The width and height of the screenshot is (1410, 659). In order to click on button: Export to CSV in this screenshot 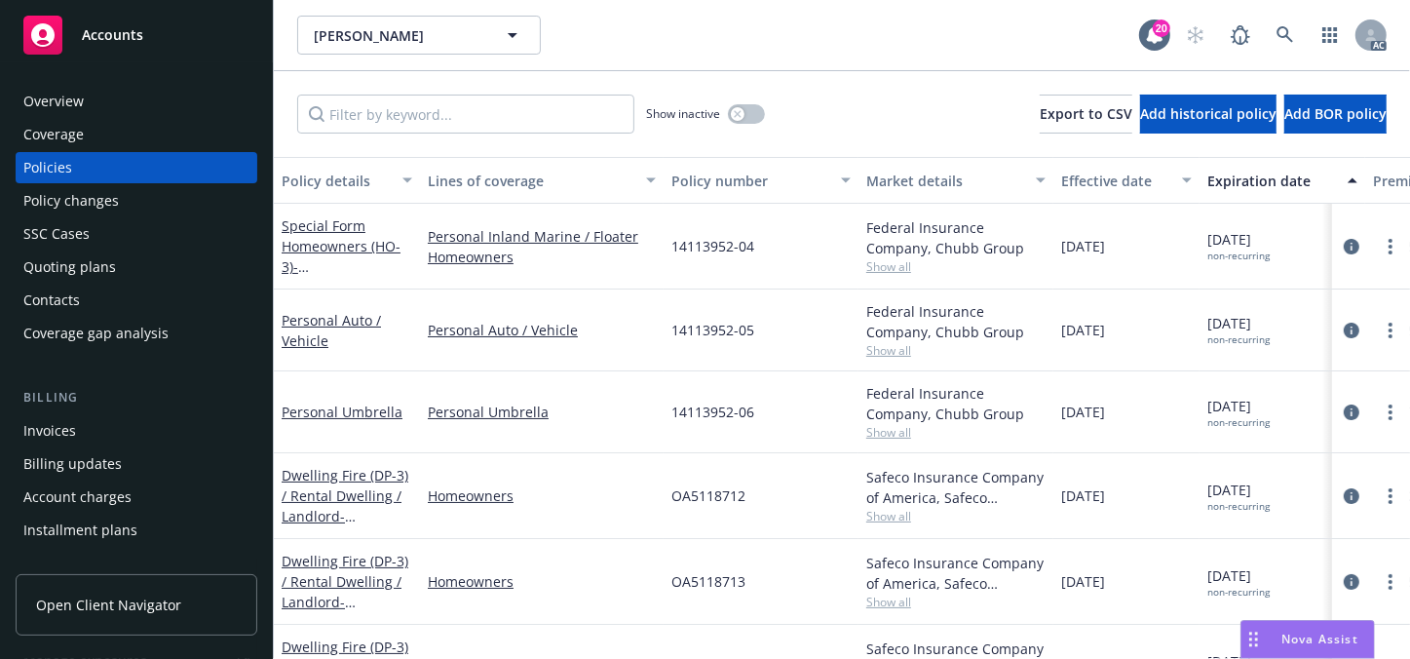, I will do `click(1085, 114)`.